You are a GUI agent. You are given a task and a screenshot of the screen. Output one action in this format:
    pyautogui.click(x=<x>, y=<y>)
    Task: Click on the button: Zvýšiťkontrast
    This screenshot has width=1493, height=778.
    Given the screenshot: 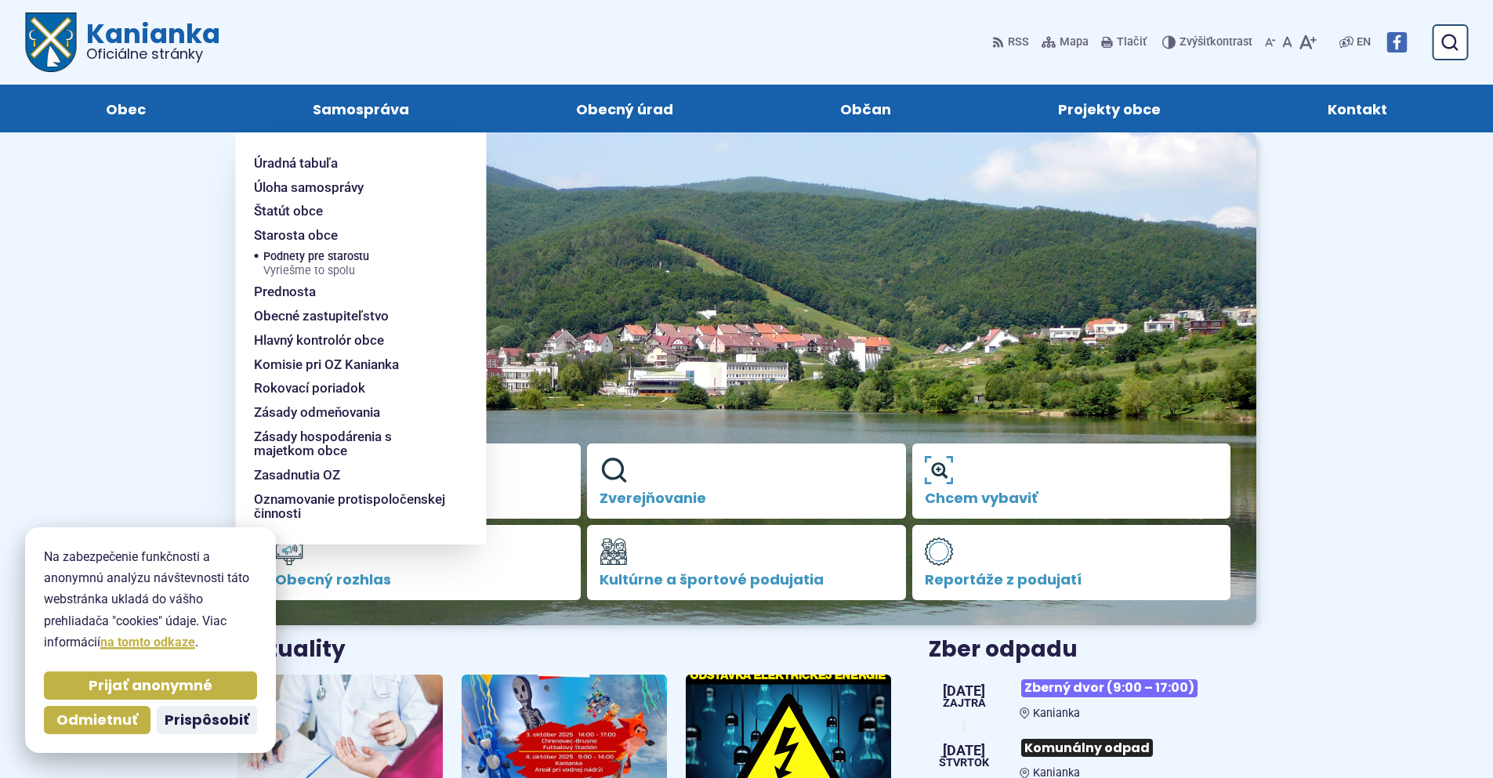 What is the action you would take?
    pyautogui.click(x=1208, y=42)
    